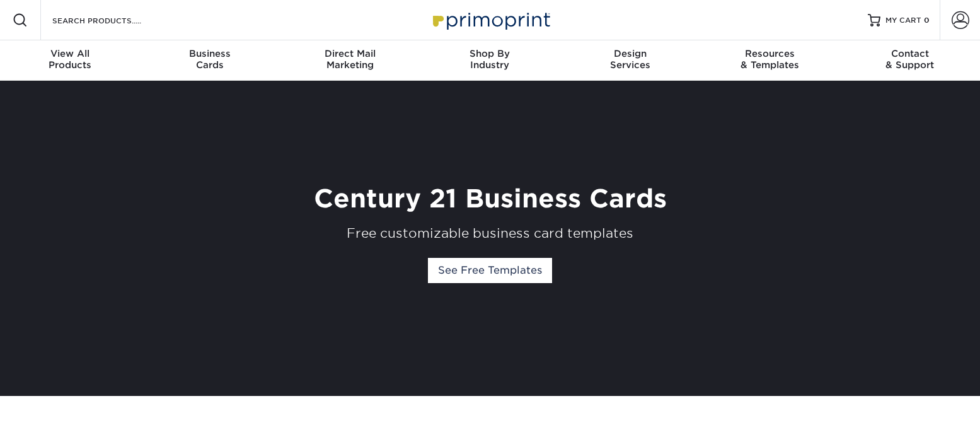  Describe the element at coordinates (630, 59) in the screenshot. I see `div: Services` at that location.